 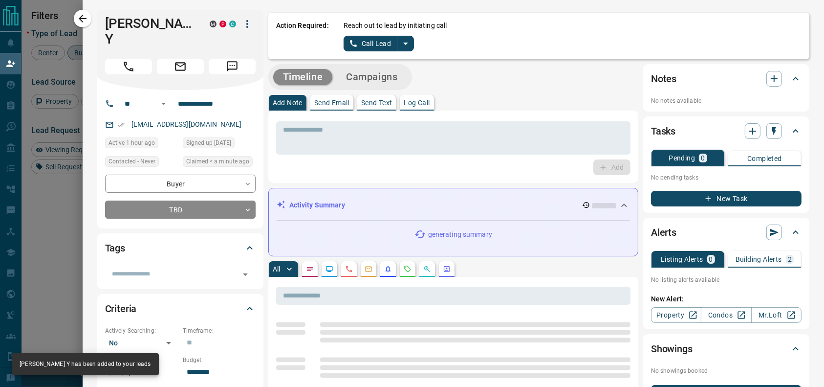 What do you see at coordinates (303, 77) in the screenshot?
I see `button: Timeline` at bounding box center [303, 77].